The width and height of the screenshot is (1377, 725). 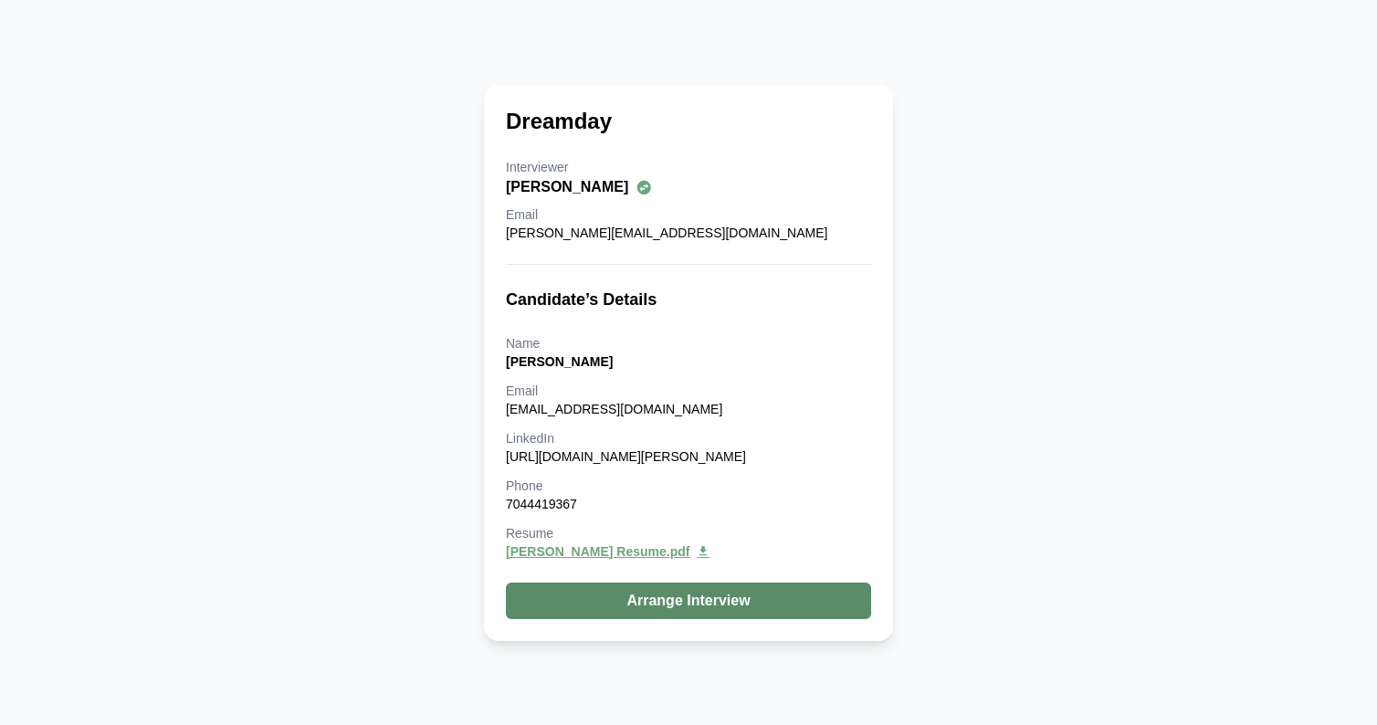 What do you see at coordinates (689, 300) in the screenshot?
I see `h3: Candidate’s Details` at bounding box center [689, 300].